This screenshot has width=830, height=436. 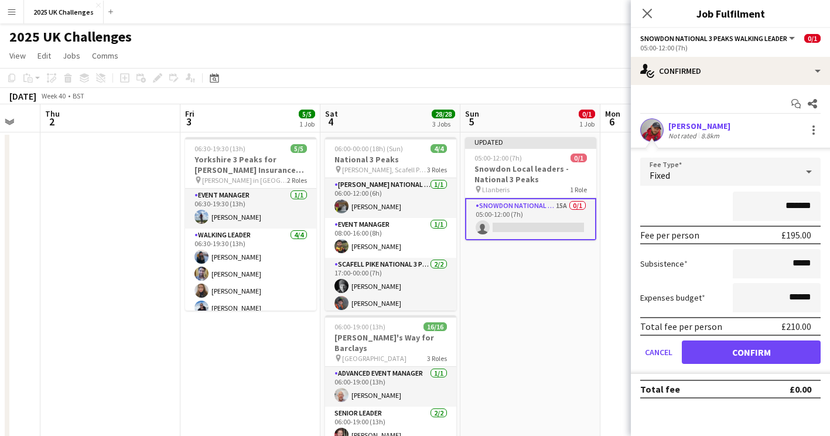 I want to click on div: Total fee, so click(x=660, y=389).